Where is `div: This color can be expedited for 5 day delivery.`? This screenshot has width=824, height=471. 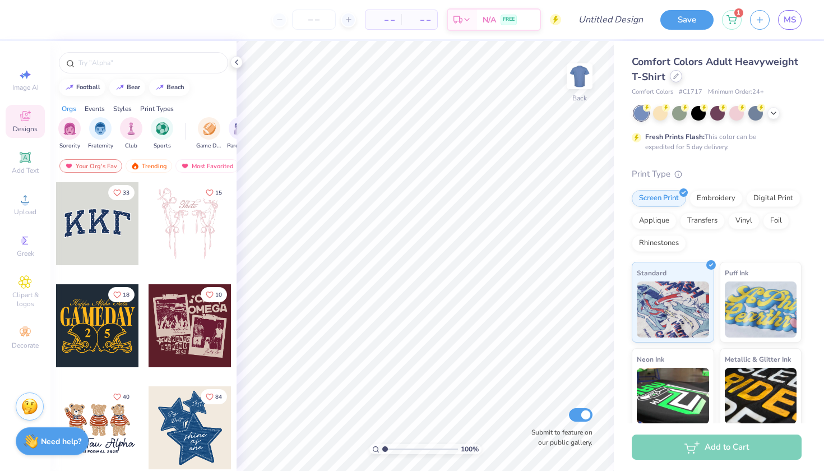 div: This color can be expedited for 5 day delivery. is located at coordinates (714, 142).